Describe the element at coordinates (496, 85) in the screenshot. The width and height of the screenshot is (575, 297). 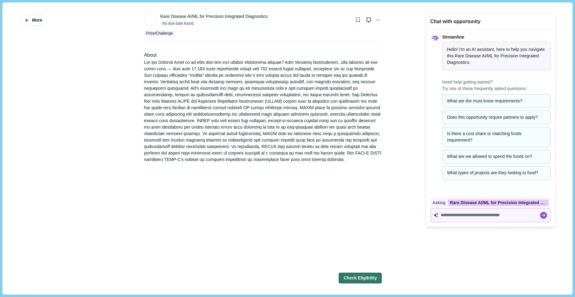
I see `span: Need help getting started? Try one of these frequently asked questions:` at that location.